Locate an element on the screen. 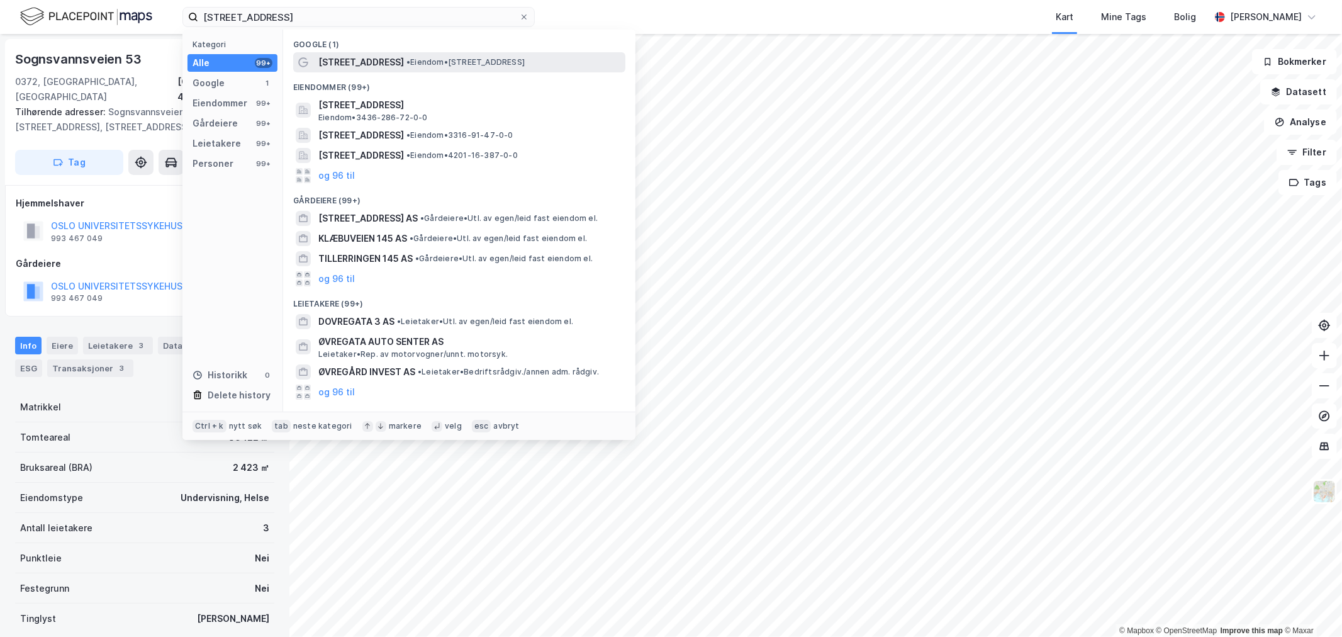  span: Tilhørende adresser: is located at coordinates (62, 111).